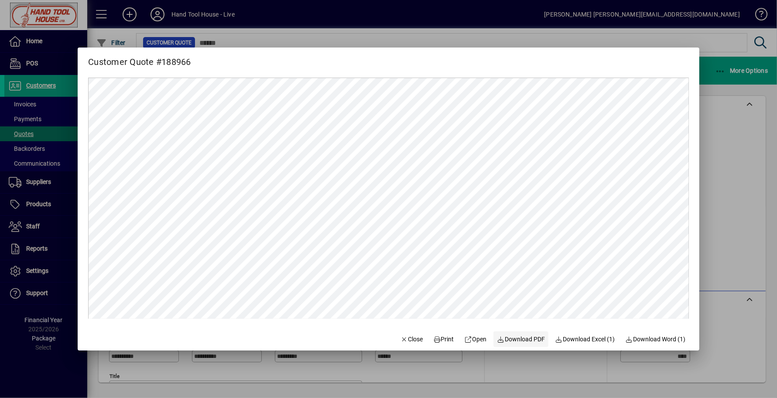 This screenshot has width=777, height=398. Describe the element at coordinates (655, 339) in the screenshot. I see `button: Download Word (1)` at that location.